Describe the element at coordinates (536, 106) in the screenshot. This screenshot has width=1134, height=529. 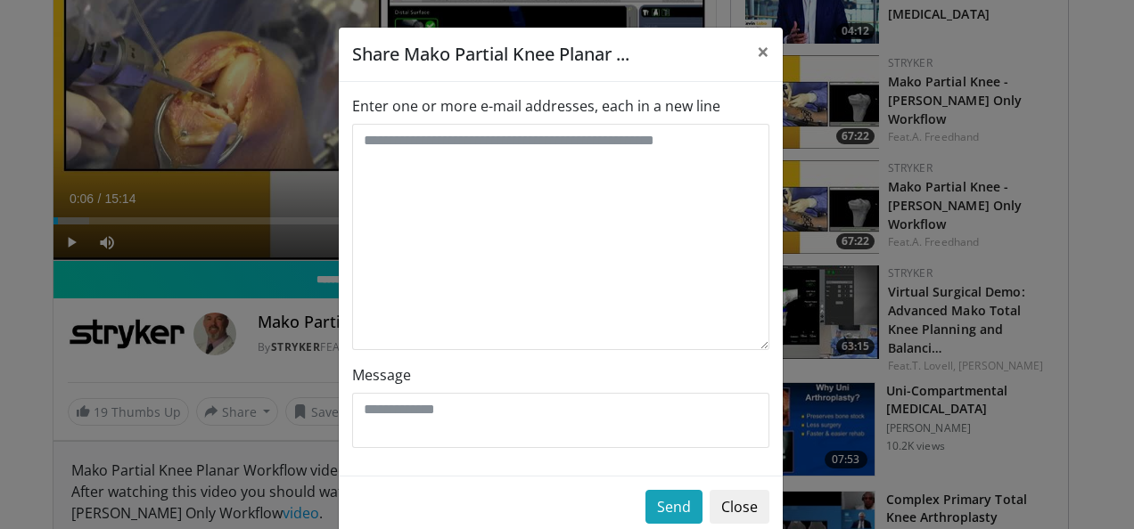
I see `label: Enter one or more e-mail addresses, each in a new line` at that location.